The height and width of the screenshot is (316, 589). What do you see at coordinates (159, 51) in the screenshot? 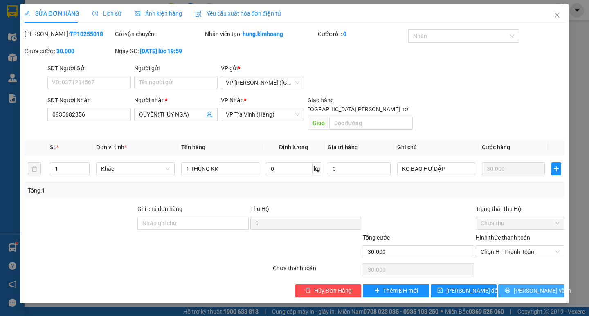
I see `div: Ngày GD:` at bounding box center [159, 51].